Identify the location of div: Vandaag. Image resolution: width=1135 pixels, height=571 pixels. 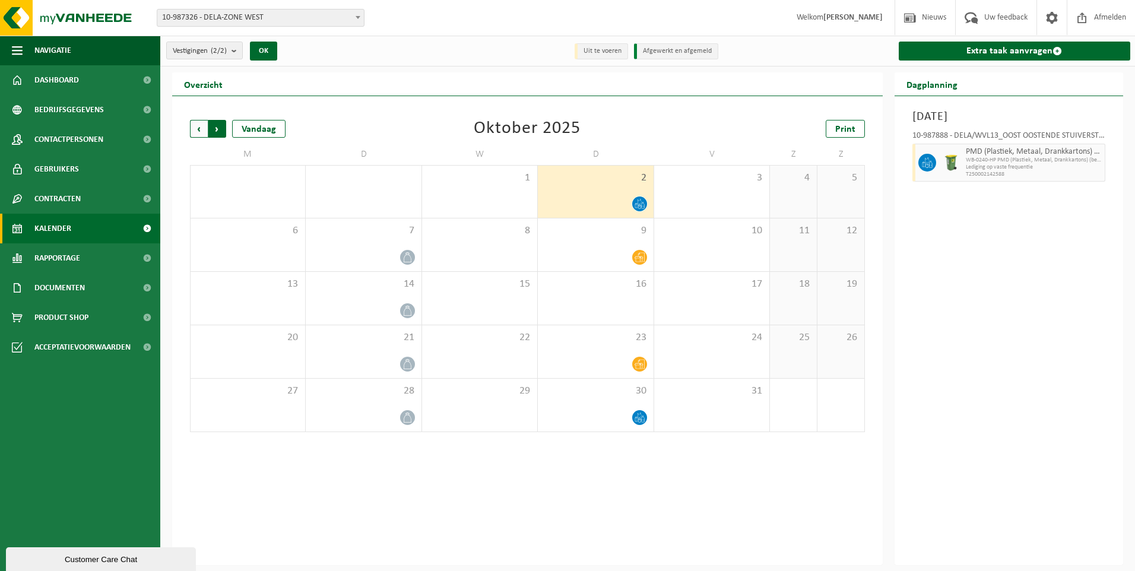
(259, 129).